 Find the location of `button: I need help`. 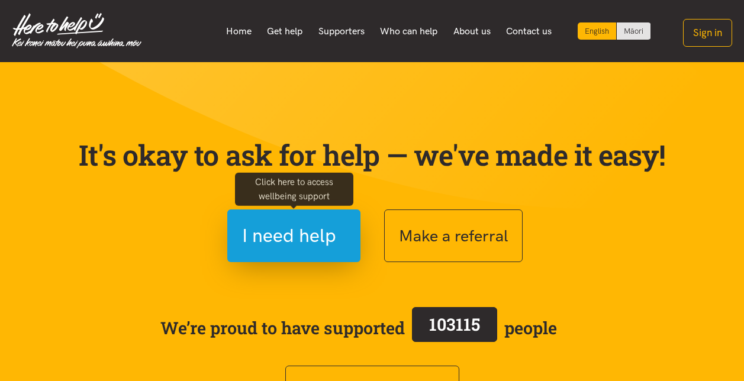

button: I need help is located at coordinates (294, 236).